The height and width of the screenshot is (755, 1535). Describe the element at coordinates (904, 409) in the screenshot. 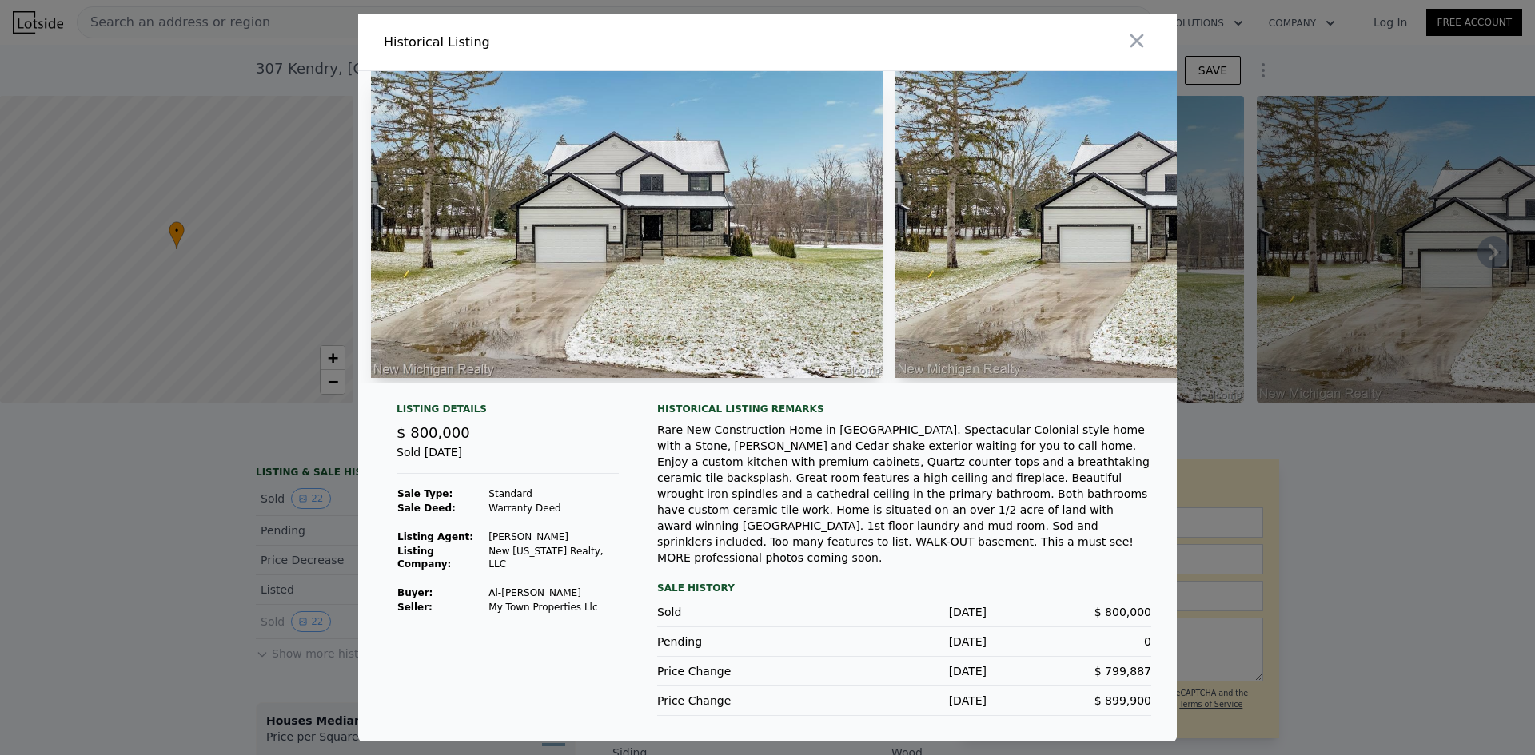

I see `div: Historical Listing remarks` at that location.